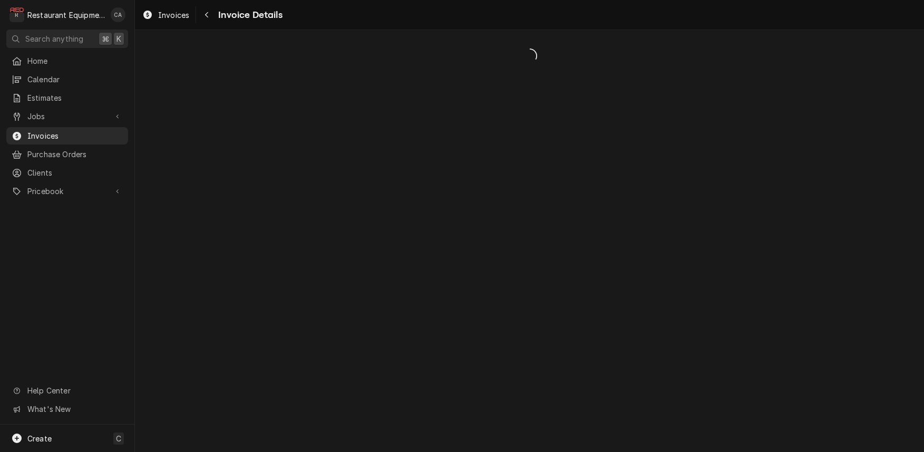  Describe the element at coordinates (67, 116) in the screenshot. I see `span: Jobs` at that location.